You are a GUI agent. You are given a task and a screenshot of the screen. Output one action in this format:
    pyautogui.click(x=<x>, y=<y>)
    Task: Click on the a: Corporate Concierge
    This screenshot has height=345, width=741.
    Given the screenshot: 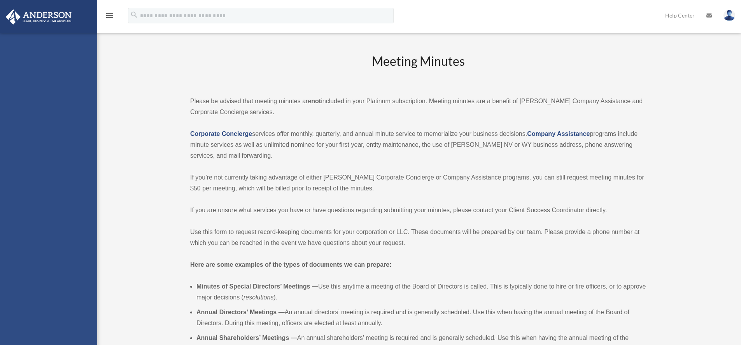 What is the action you would take?
    pyautogui.click(x=221, y=133)
    